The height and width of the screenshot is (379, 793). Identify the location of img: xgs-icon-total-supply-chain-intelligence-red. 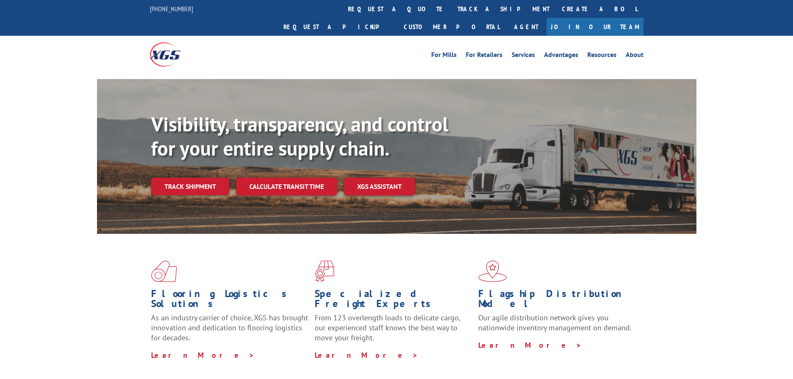
(164, 271).